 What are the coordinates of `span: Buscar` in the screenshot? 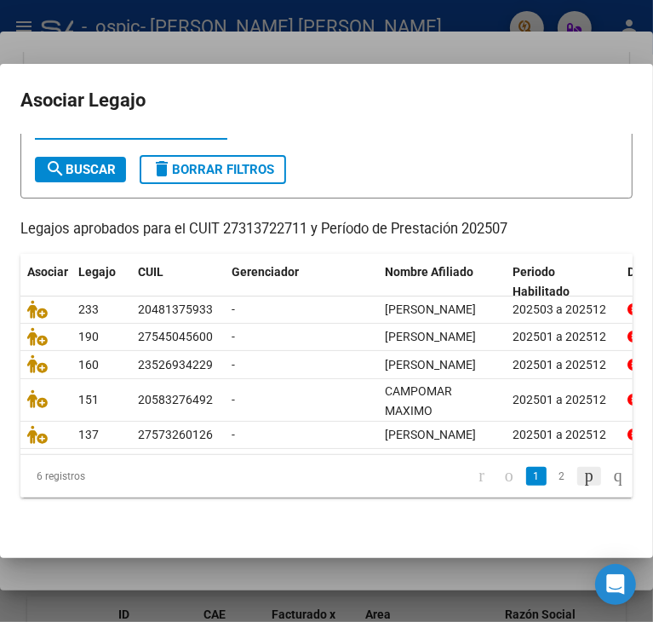 It's located at (80, 169).